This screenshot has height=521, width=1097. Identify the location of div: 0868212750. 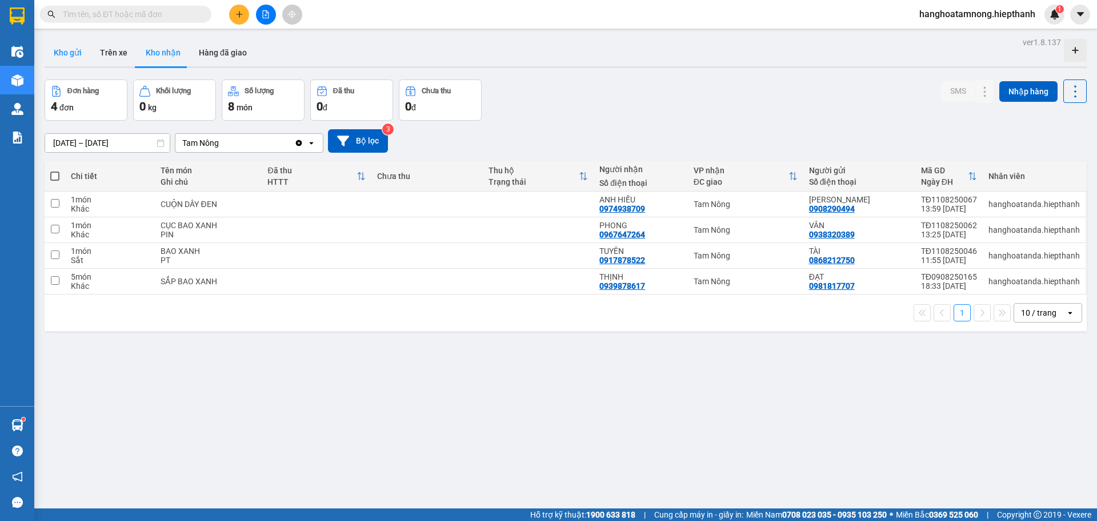
(832, 260).